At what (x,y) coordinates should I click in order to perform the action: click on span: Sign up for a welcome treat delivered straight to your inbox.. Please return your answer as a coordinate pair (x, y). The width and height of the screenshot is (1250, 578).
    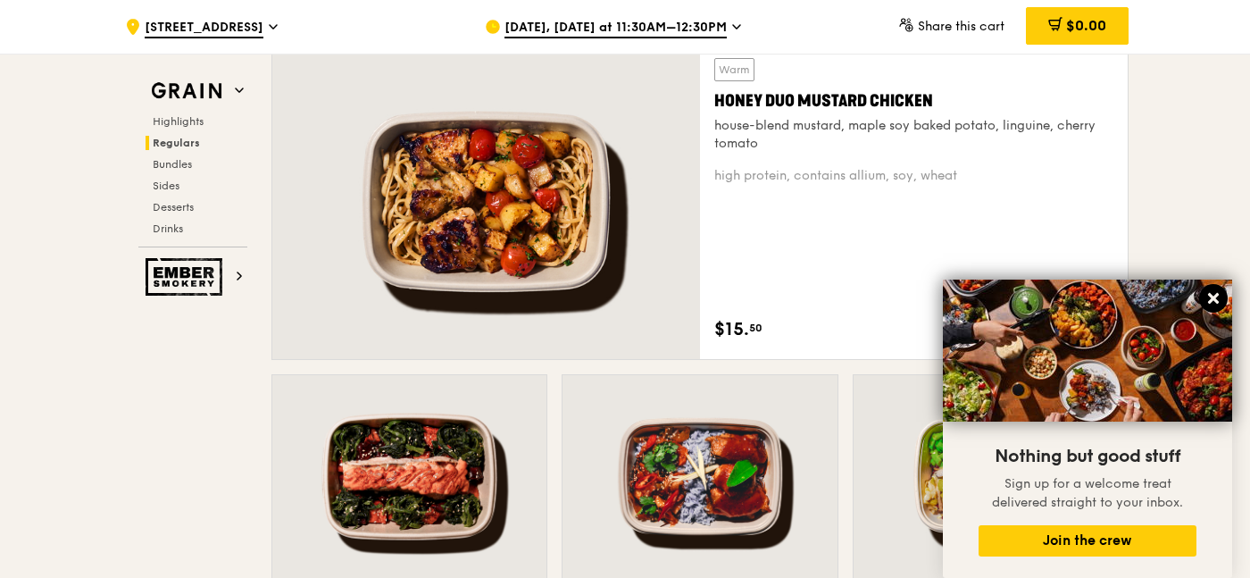
    Looking at the image, I should click on (1088, 493).